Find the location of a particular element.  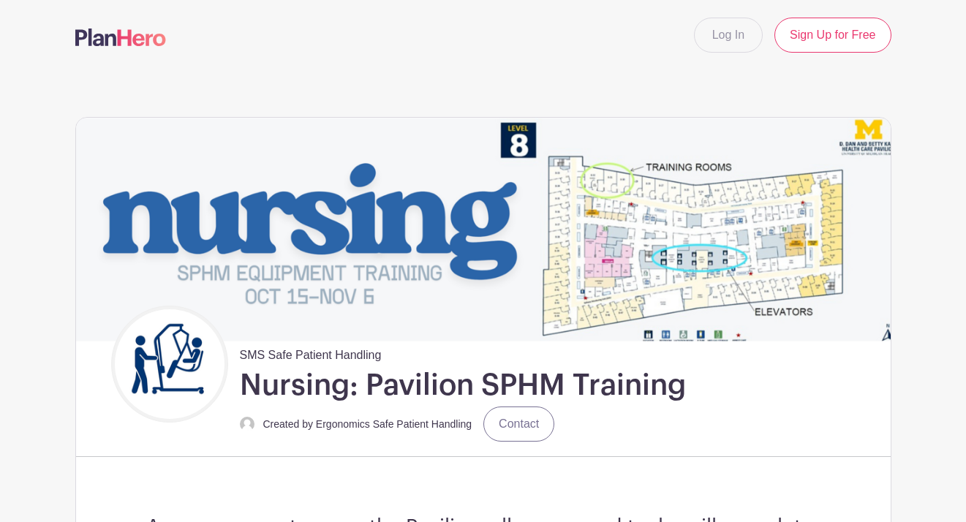

img: default-ce2991bfa6775e67f084385cd625a349d9dcbb7a52a09fb2fda1e96e2d18dcdb.png is located at coordinates (247, 424).